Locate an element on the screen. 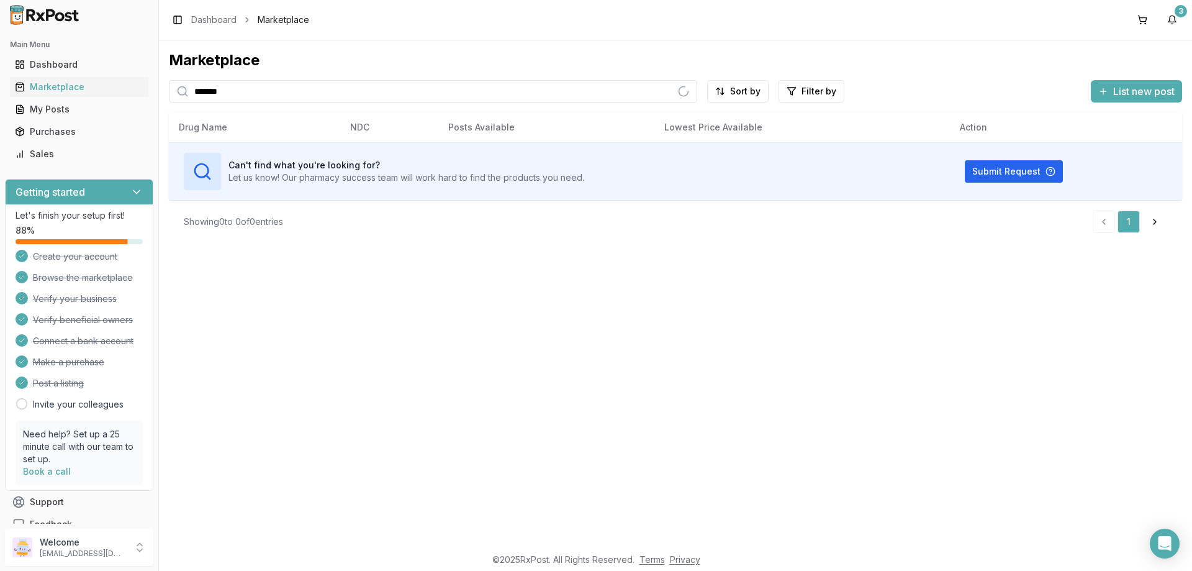 This screenshot has width=1192, height=571. a: Terms is located at coordinates (652, 559).